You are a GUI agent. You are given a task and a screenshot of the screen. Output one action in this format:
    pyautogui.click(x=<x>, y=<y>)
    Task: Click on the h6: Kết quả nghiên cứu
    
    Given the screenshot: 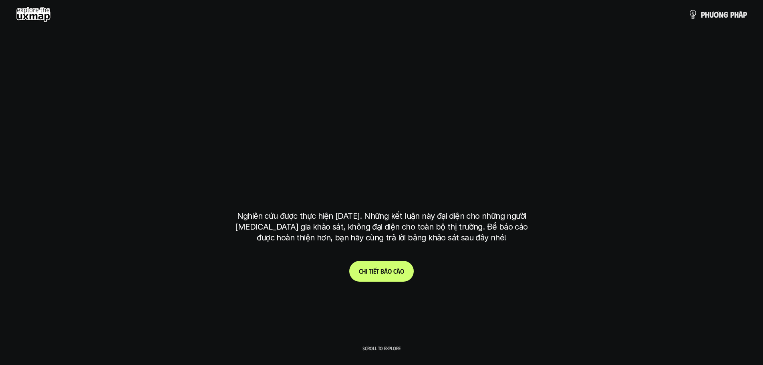 What is the action you would take?
    pyautogui.click(x=384, y=90)
    